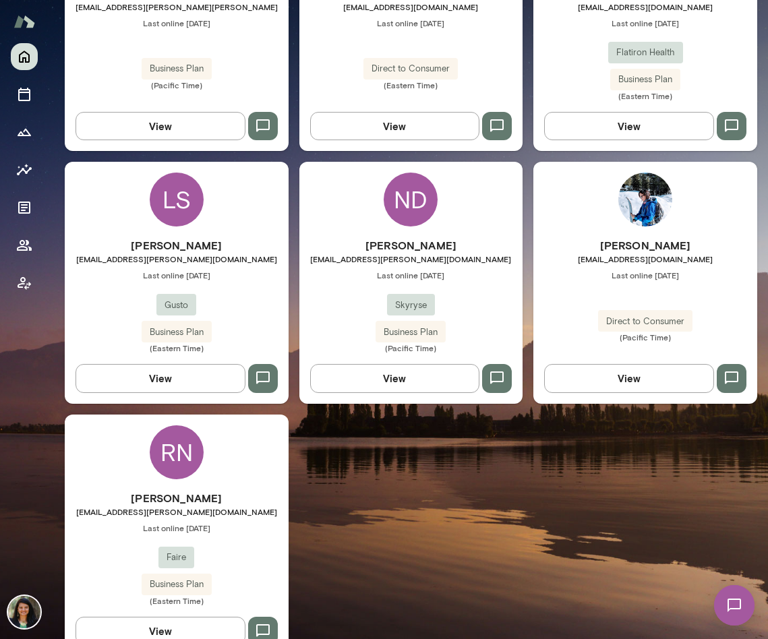 The width and height of the screenshot is (768, 639). Describe the element at coordinates (645, 200) in the screenshot. I see `img: Yingting Xiao` at that location.